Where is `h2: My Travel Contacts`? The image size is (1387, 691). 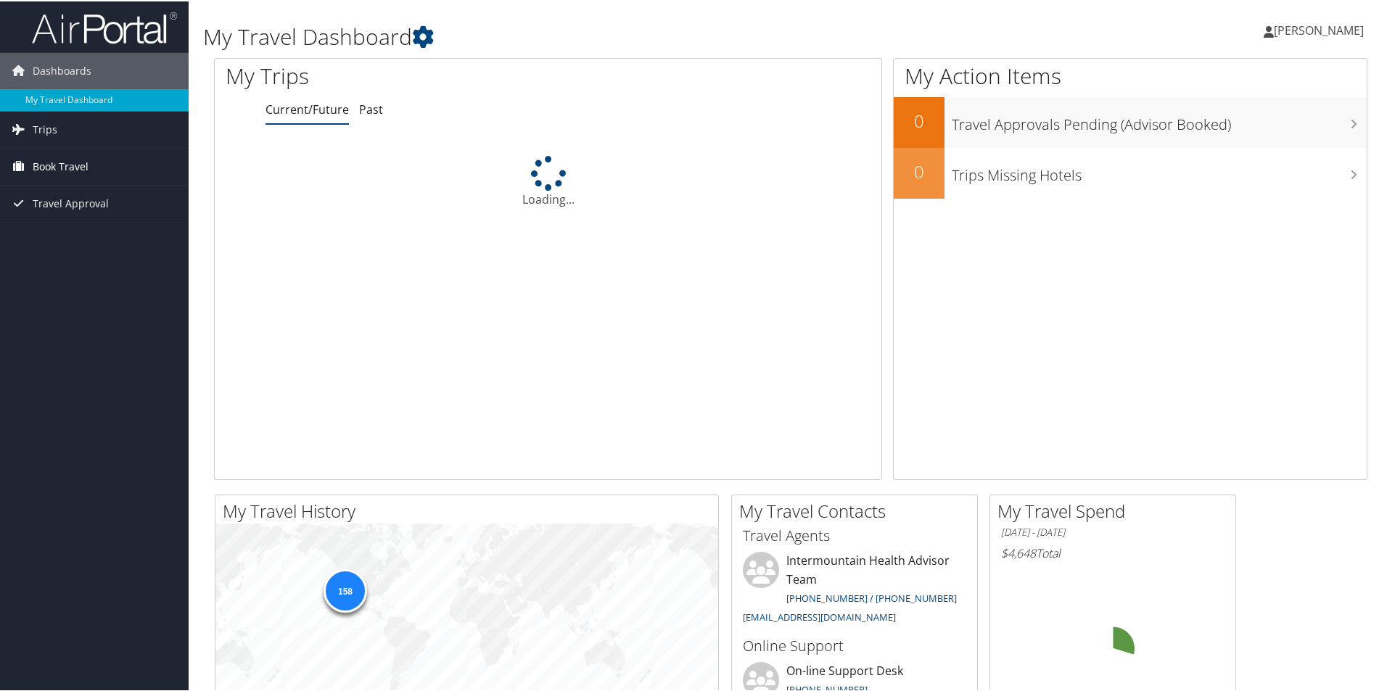 h2: My Travel Contacts is located at coordinates (858, 510).